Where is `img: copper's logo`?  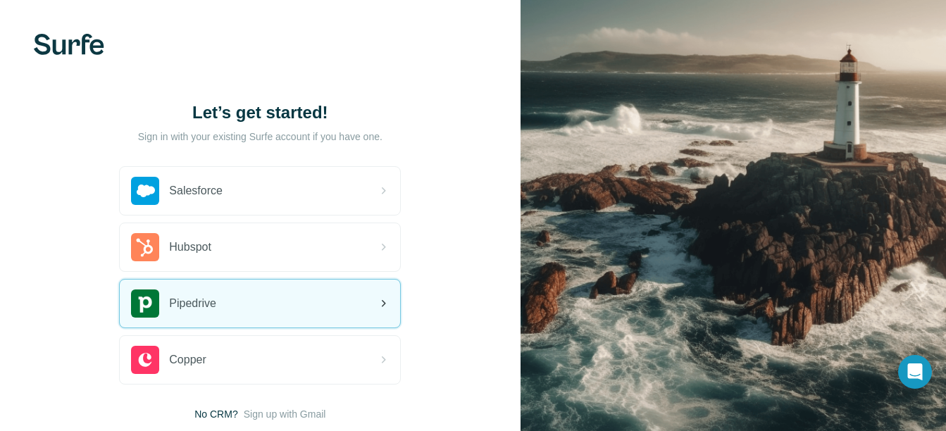
img: copper's logo is located at coordinates (145, 360).